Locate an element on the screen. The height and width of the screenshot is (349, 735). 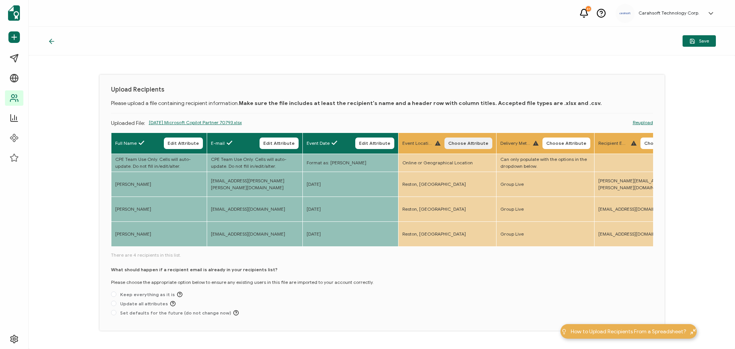
span: How to Upload Recipients From a Spreadsheet? is located at coordinates (628, 331).